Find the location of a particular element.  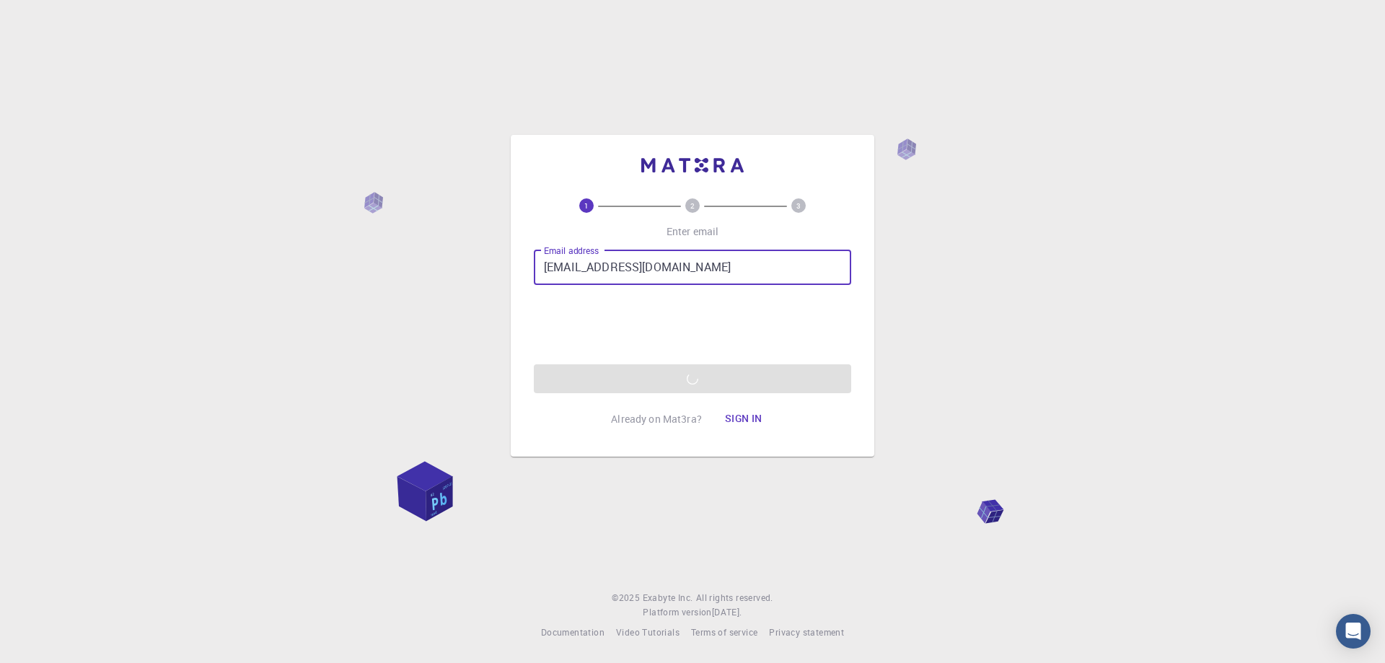

span: Exabyte Inc. is located at coordinates (668, 597).